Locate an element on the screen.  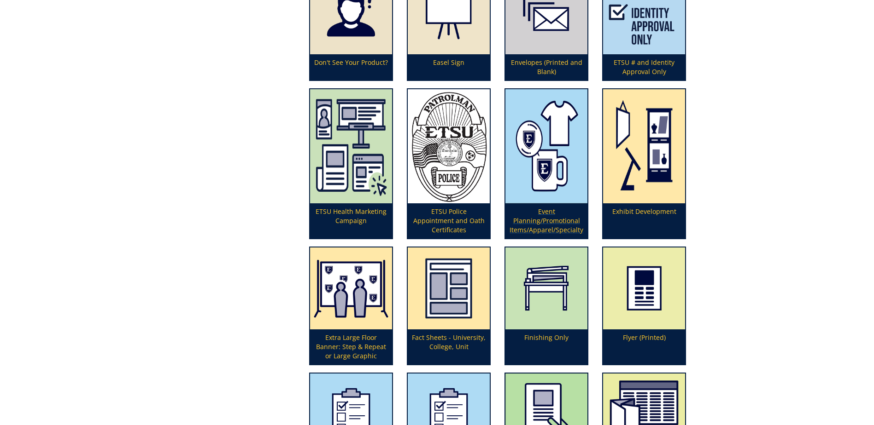
a: Fact Sheets - University, College, Unit is located at coordinates (449, 306).